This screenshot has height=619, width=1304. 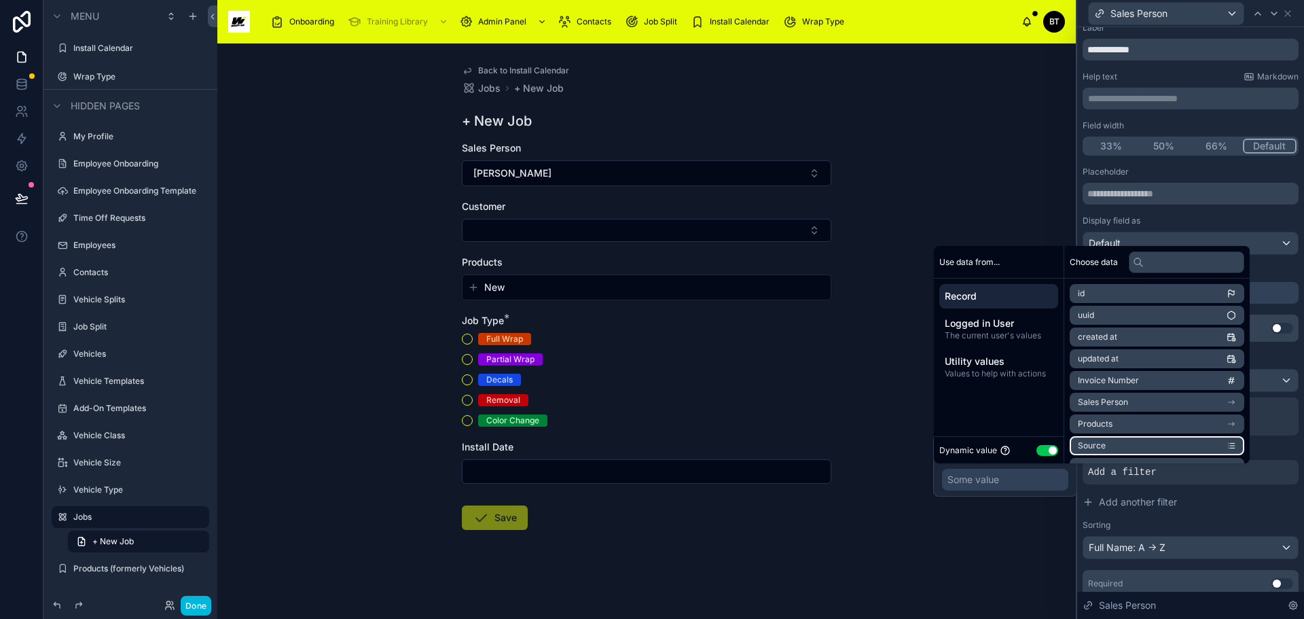 What do you see at coordinates (1190, 502) in the screenshot?
I see `button: Add another filter` at bounding box center [1190, 502].